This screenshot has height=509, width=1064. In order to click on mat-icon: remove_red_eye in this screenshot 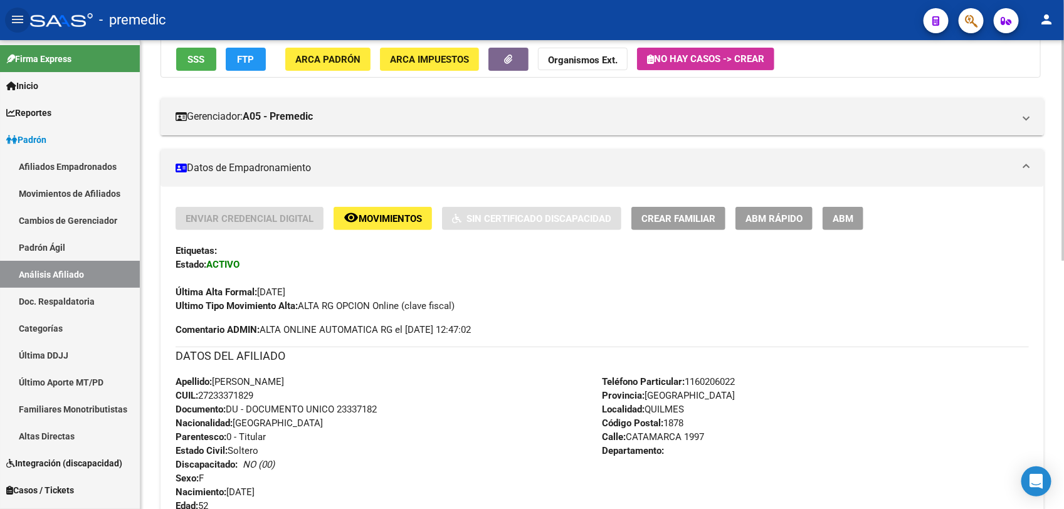, I will do `click(351, 217)`.